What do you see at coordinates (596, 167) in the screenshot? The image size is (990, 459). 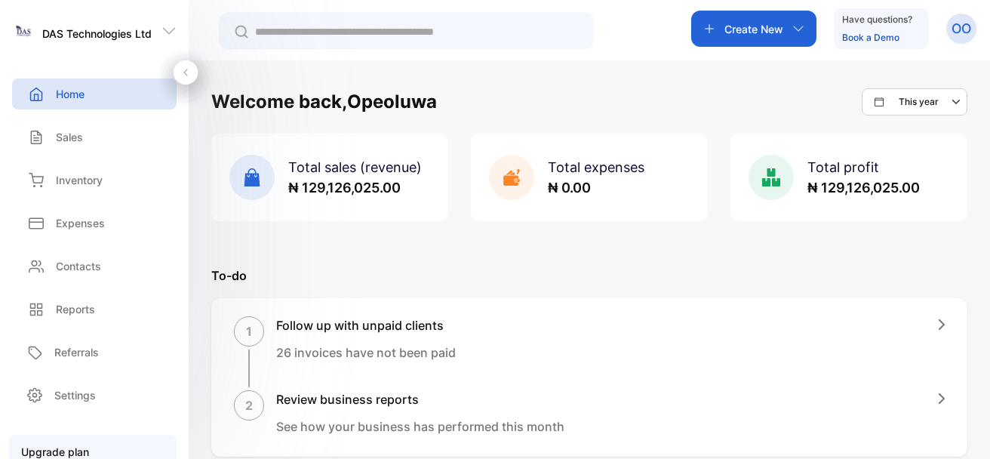 I see `span: Total expenses` at bounding box center [596, 167].